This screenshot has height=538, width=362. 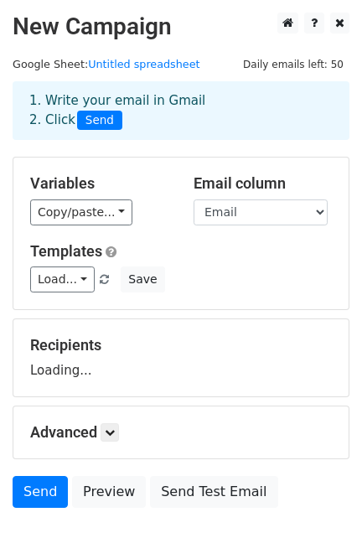 What do you see at coordinates (106, 64) in the screenshot?
I see `small: Google Sheet:` at bounding box center [106, 64].